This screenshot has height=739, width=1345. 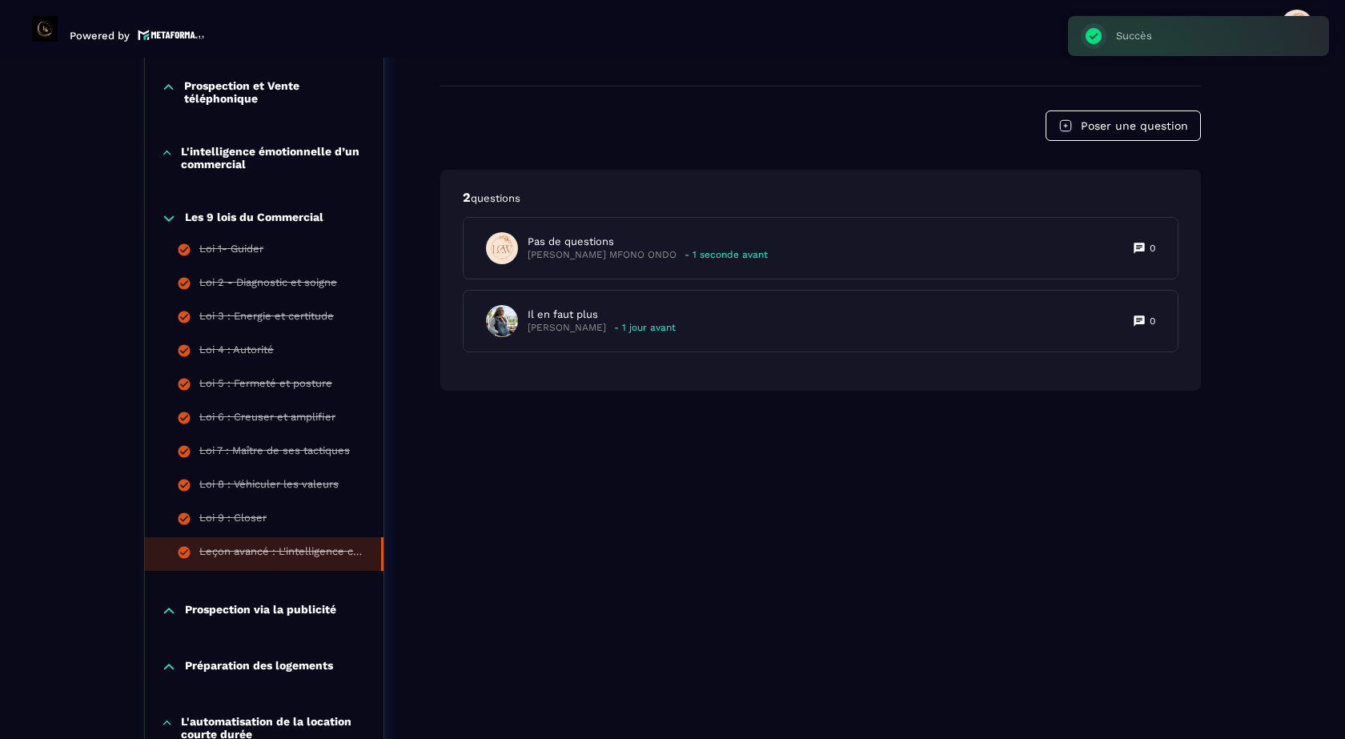 I want to click on p: Prospection et Vente téléphonique, so click(x=275, y=92).